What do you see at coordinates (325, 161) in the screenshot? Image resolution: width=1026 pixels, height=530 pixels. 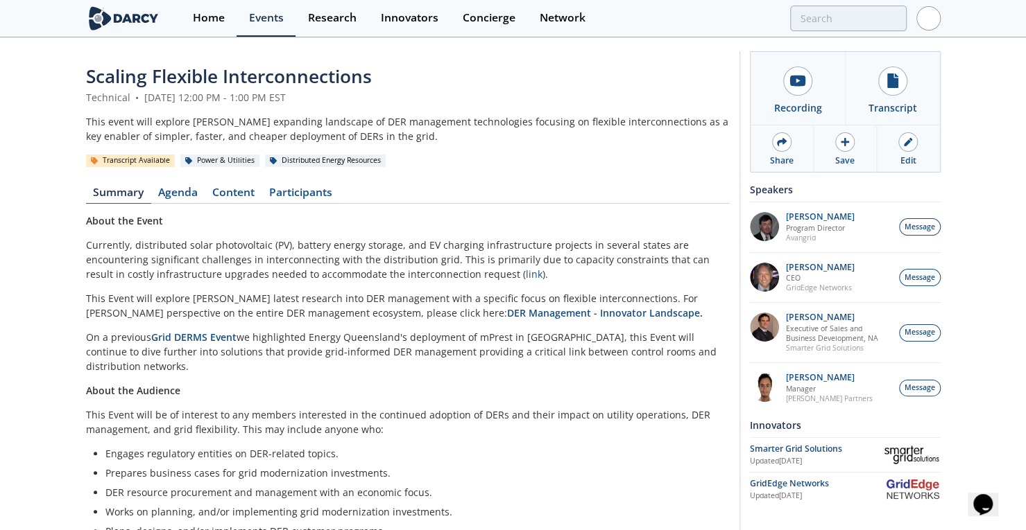 I see `div: Distributed Energy Resources` at bounding box center [325, 161].